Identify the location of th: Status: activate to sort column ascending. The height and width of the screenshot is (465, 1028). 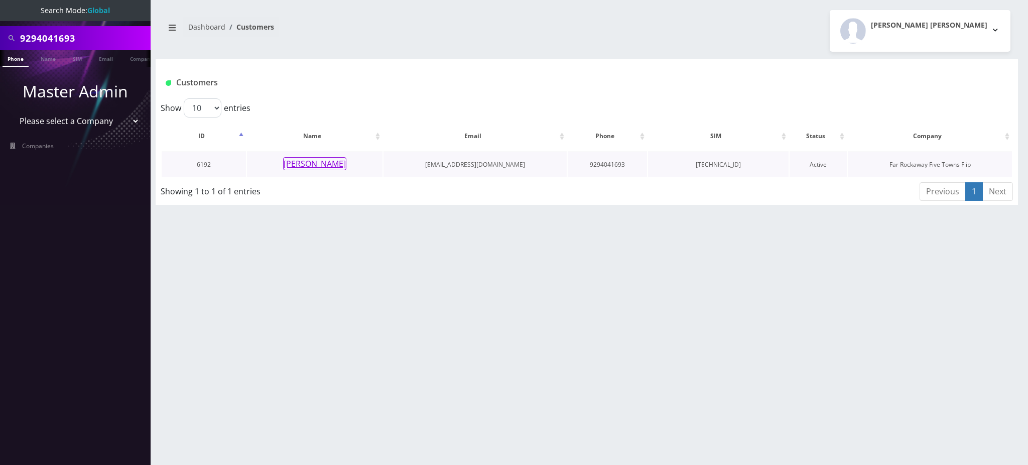
(818, 136).